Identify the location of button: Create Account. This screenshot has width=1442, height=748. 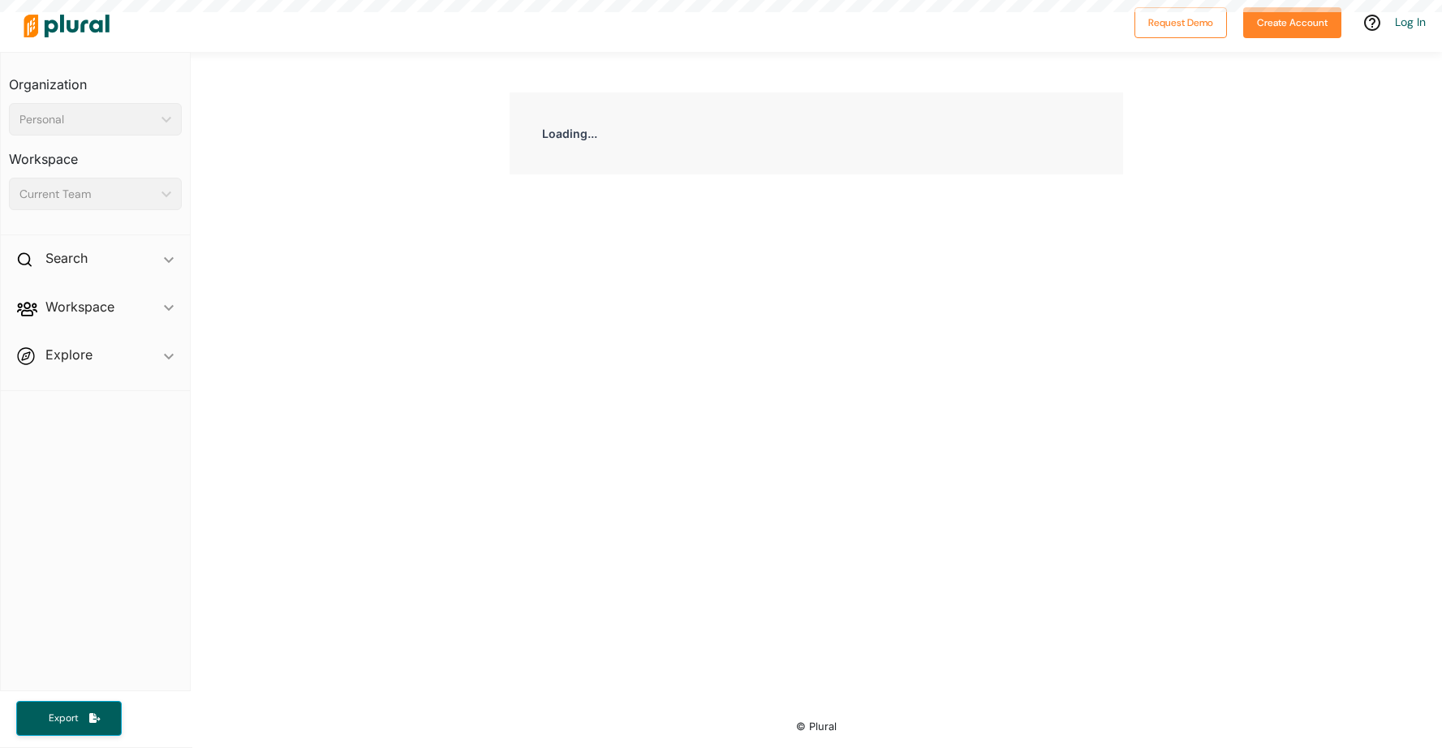
(1291, 23).